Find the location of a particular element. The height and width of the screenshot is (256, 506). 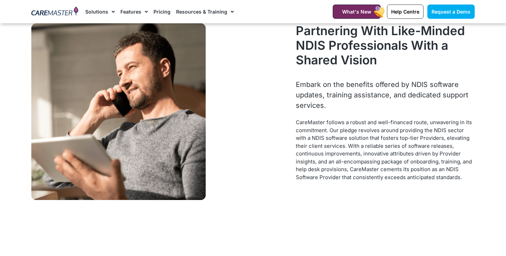

span: CareMaster follows a robust and well-financed route, unwavering in its commitment. Our pledge rev... is located at coordinates (384, 150).